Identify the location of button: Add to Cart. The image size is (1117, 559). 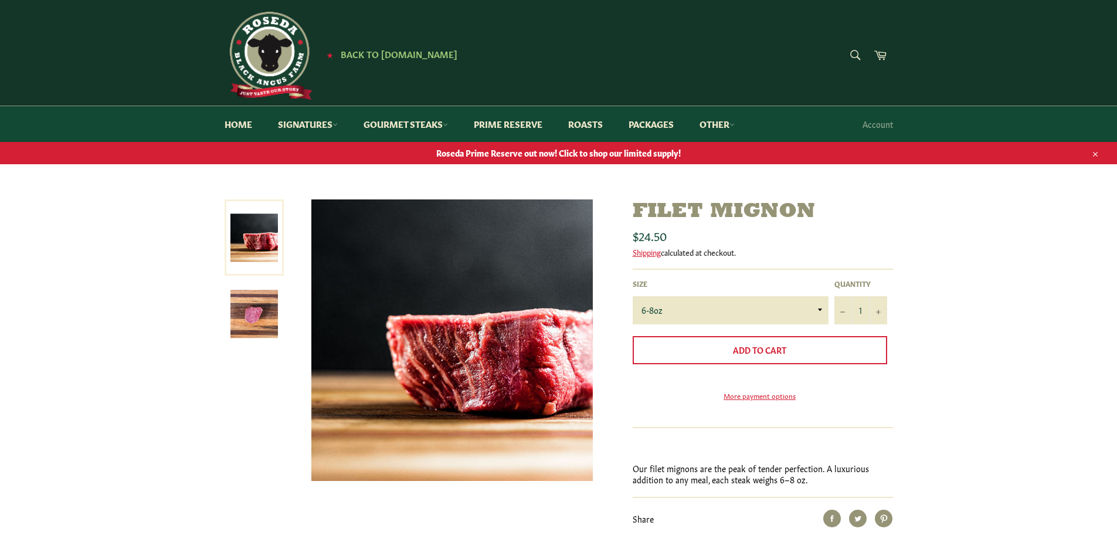
(760, 350).